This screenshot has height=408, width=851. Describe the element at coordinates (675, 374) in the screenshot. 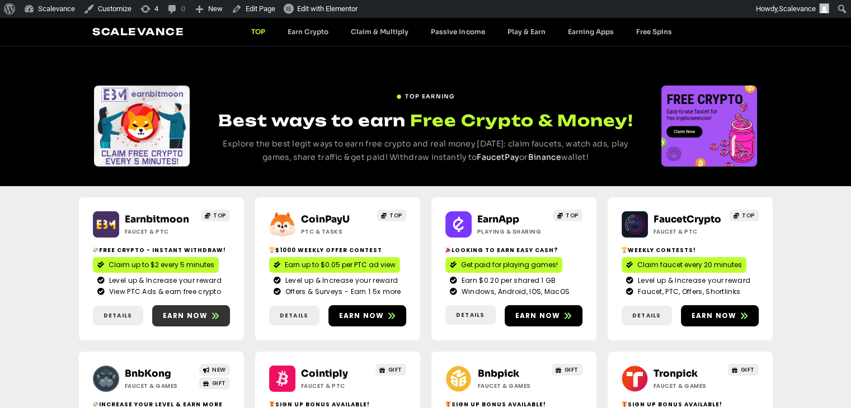

I see `a: Tronpick` at that location.